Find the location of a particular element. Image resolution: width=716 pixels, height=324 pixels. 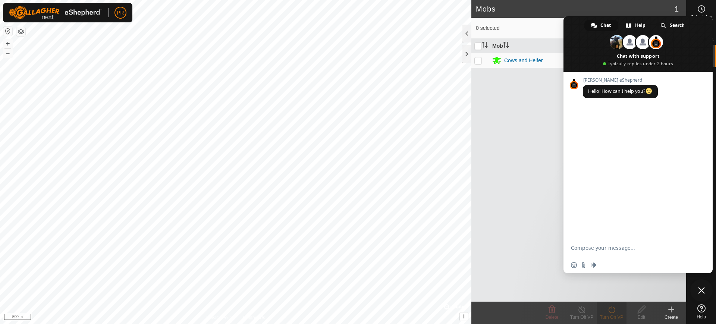

div: Search is located at coordinates (673, 25).